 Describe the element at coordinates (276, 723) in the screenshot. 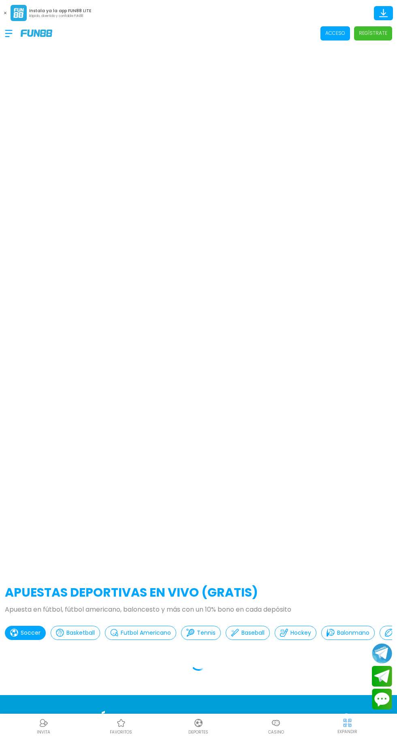

I see `img: Casino` at that location.